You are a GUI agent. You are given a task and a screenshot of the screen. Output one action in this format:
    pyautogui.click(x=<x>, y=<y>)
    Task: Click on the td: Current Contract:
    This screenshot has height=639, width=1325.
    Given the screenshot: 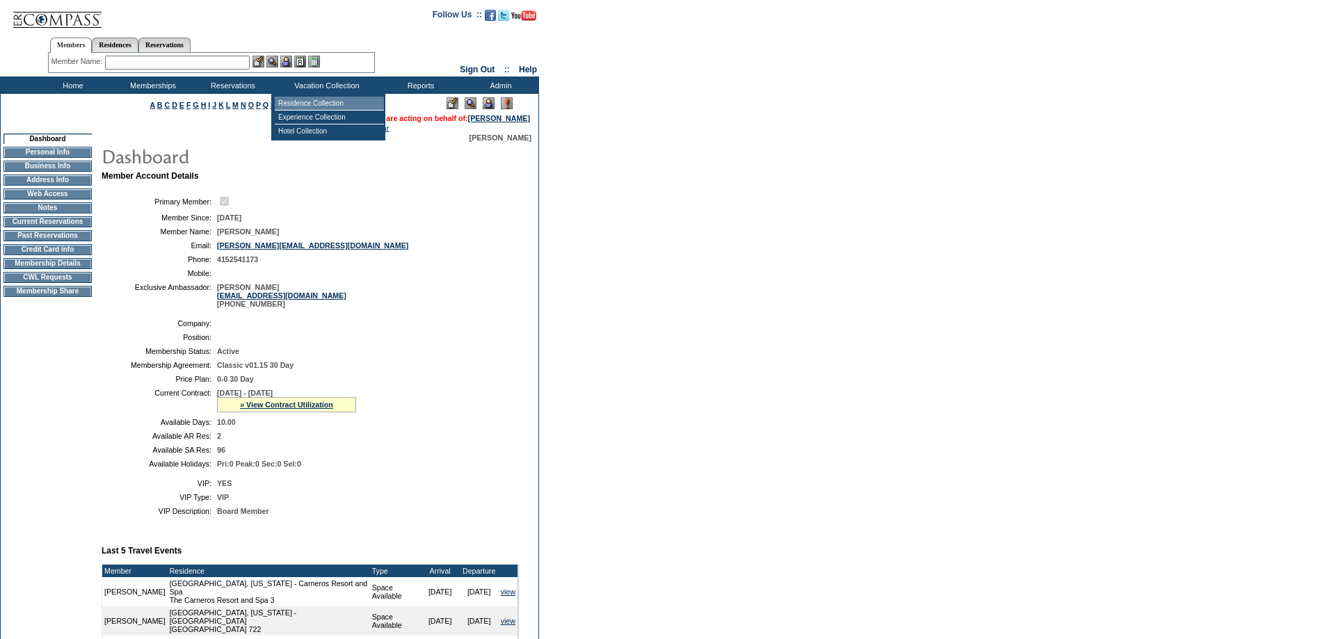 What is the action you would take?
    pyautogui.click(x=159, y=401)
    